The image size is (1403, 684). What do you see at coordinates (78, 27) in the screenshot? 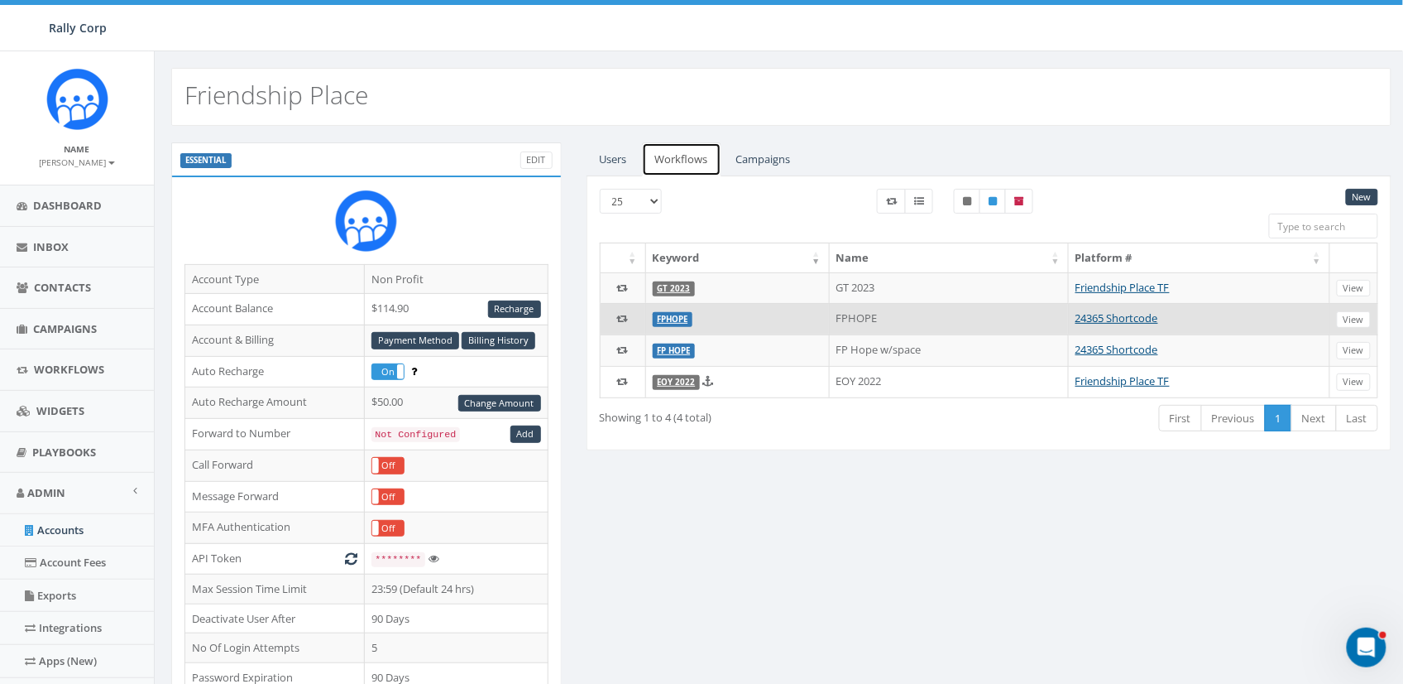
I see `span: Rally Corp` at bounding box center [78, 27].